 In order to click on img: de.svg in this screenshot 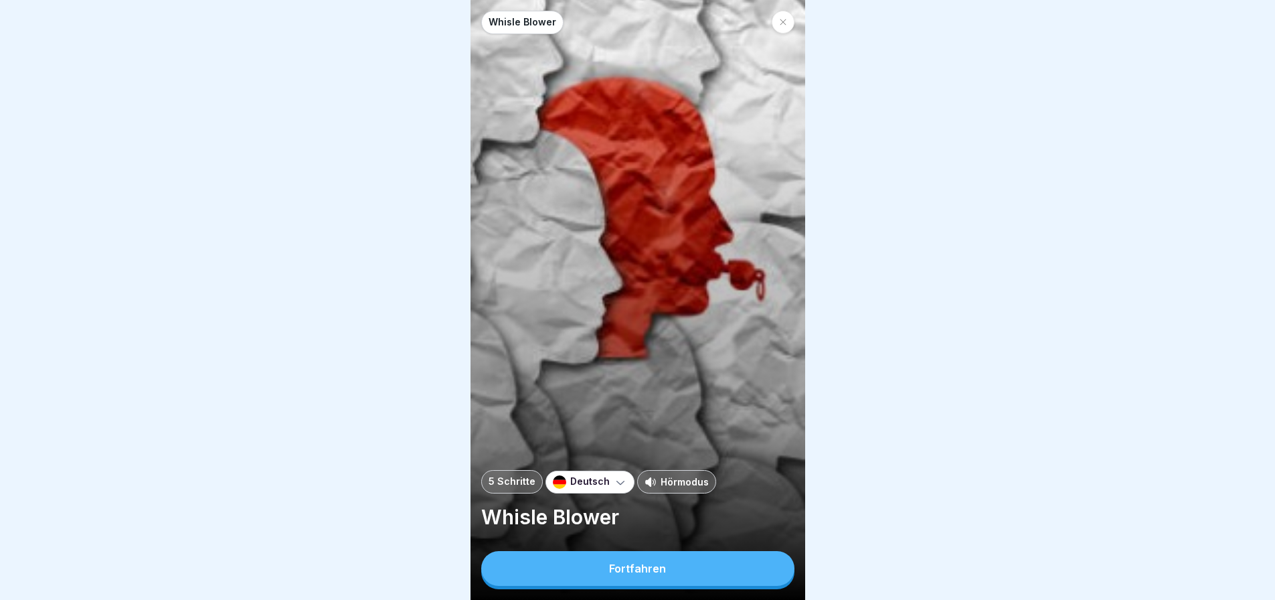, I will do `click(560, 482)`.